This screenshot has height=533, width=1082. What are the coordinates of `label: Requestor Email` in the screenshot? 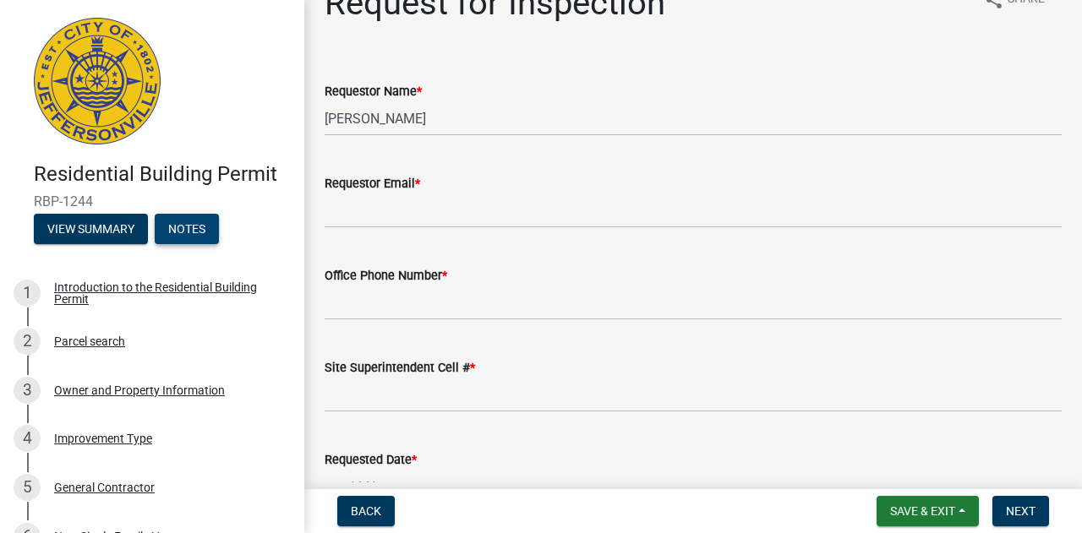 It's located at (372, 184).